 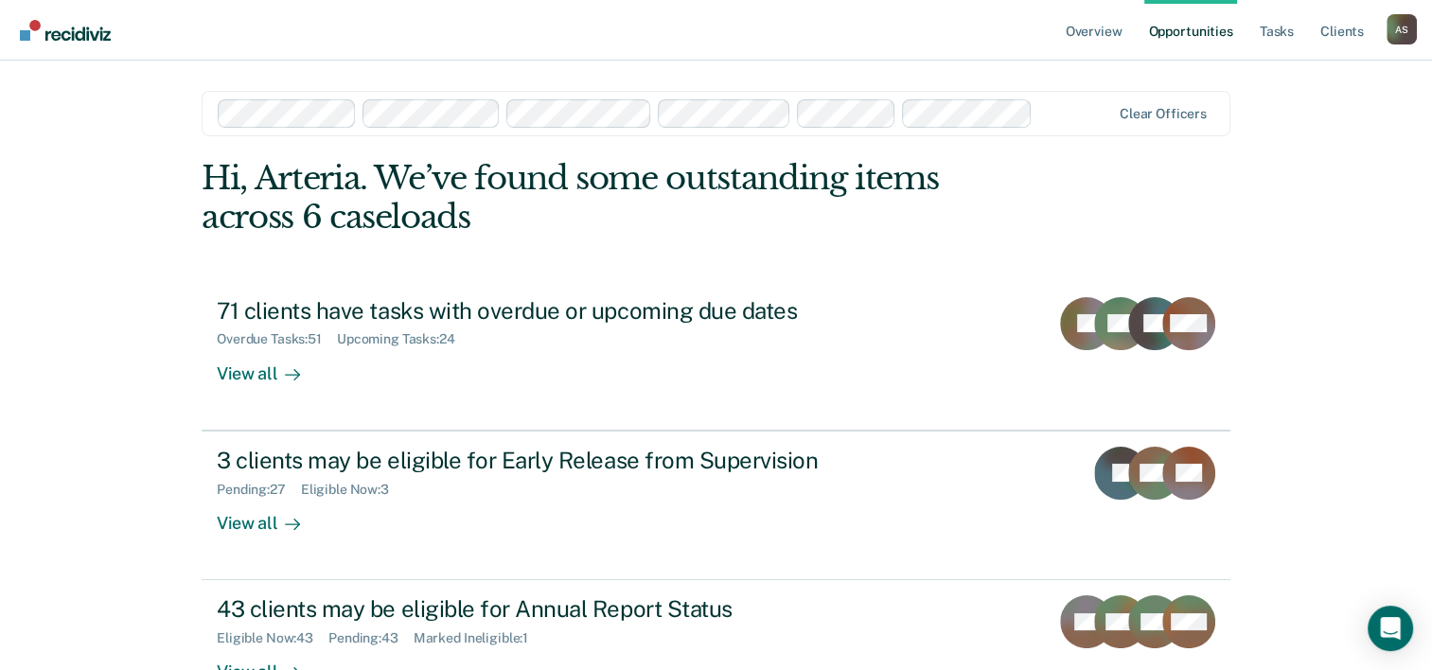 What do you see at coordinates (612, 198) in the screenshot?
I see `div: Hi, Arteria. We’ve found some outstanding items across 6 caseloads` at bounding box center [612, 198].